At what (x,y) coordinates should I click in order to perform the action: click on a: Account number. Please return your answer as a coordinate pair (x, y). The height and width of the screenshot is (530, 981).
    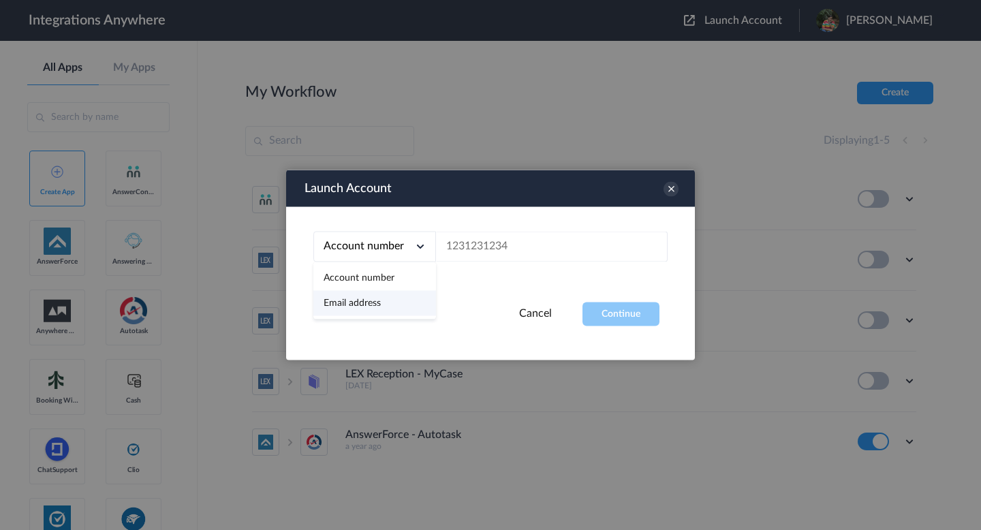
    Looking at the image, I should click on (359, 278).